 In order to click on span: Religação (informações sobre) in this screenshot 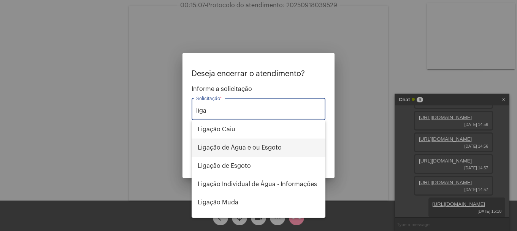, I will do `click(259, 221)`.